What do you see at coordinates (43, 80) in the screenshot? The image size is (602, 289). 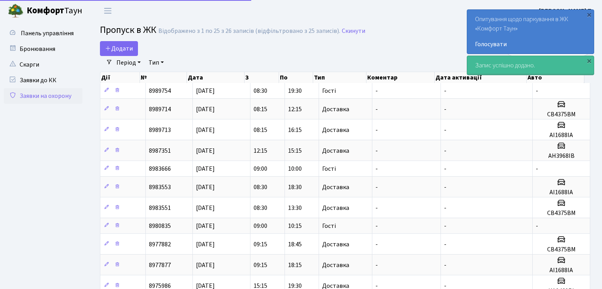 I see `a: Заявки до КК` at bounding box center [43, 80].